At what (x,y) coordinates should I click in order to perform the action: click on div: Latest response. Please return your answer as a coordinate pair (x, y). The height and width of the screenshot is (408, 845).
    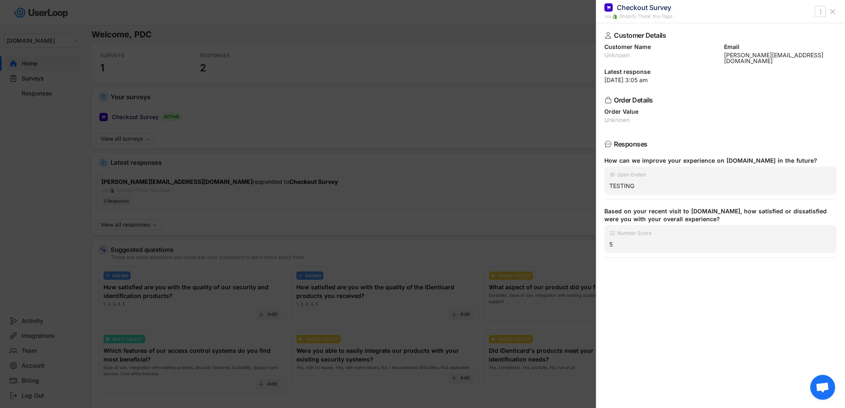
    Looking at the image, I should click on (720, 72).